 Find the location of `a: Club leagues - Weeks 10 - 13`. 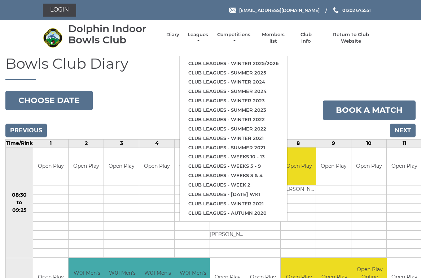

a: Club leagues - Weeks 10 - 13 is located at coordinates (234, 157).